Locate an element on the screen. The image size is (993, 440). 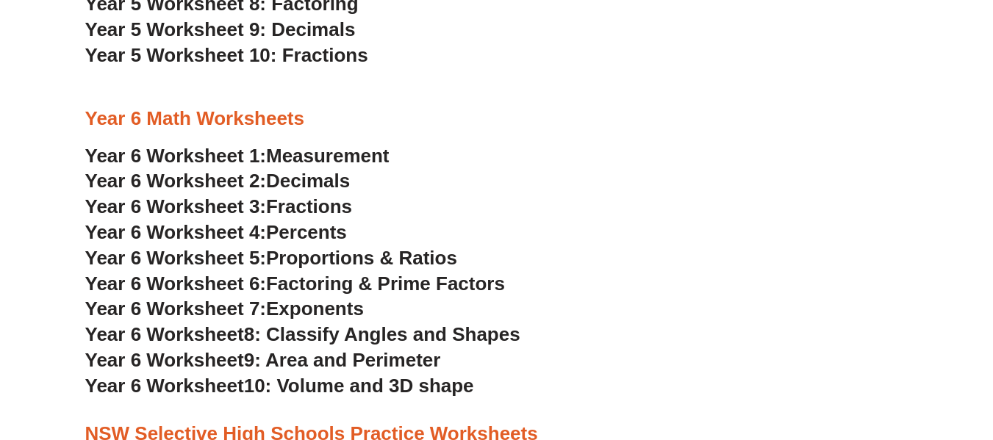
h3: Year 6 Math Worksheets is located at coordinates (497, 119).